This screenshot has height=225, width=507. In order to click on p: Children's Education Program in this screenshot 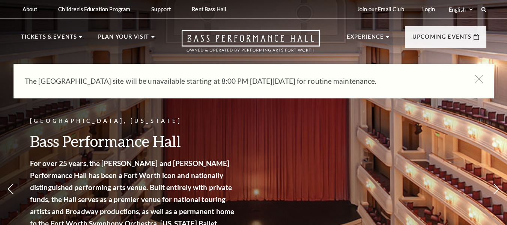, I will do `click(94, 9)`.